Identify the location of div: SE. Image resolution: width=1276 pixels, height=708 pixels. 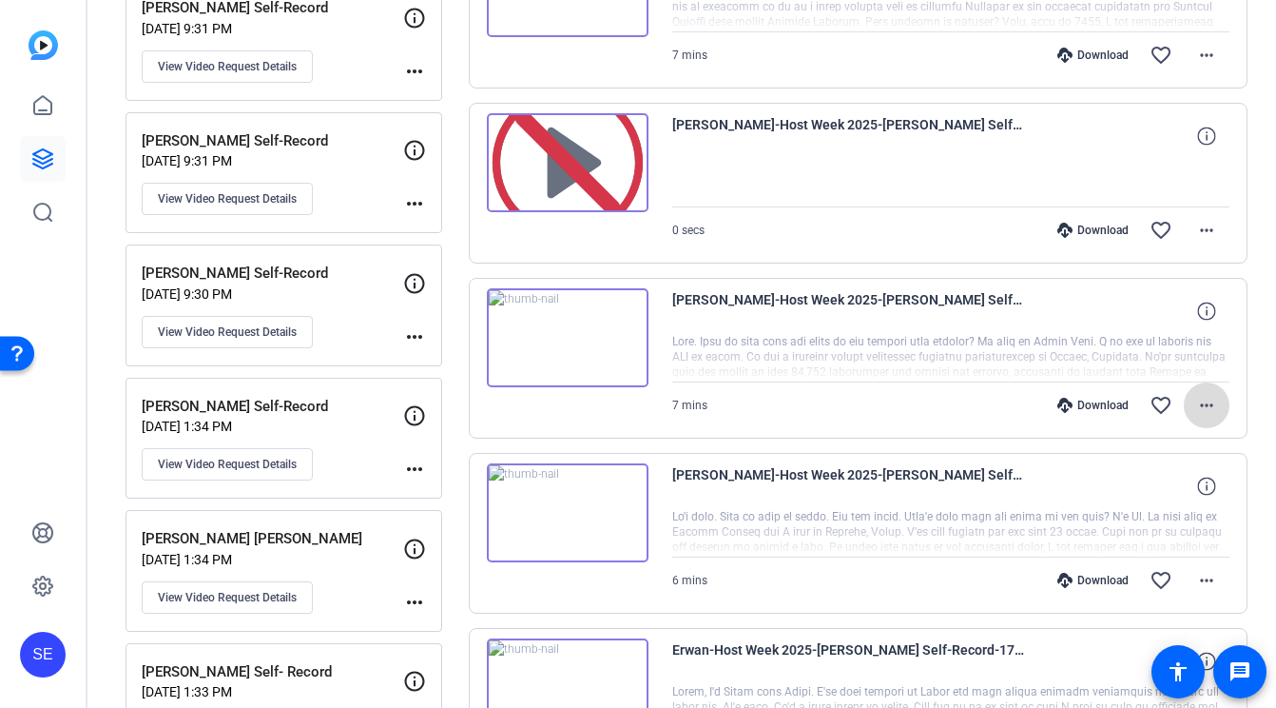
(43, 654).